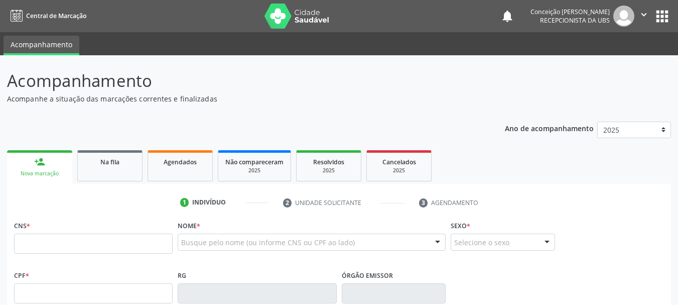 The image size is (678, 305). Describe the element at coordinates (40, 173) in the screenshot. I see `div: Nova marcação` at that location.